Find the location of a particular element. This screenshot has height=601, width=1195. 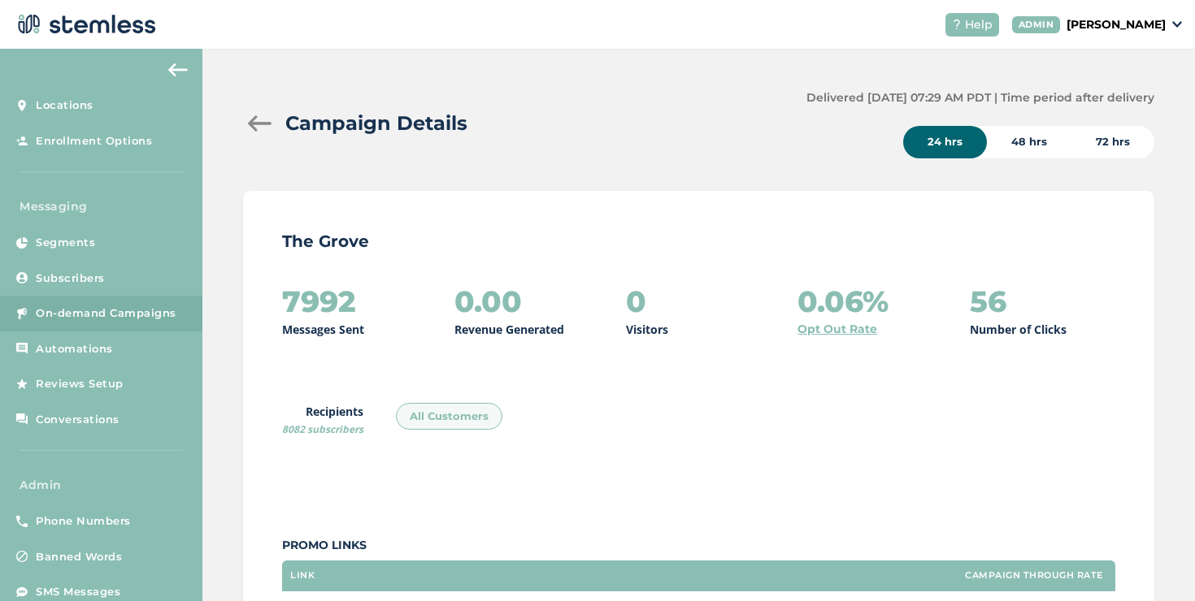

p: The Grove is located at coordinates (698, 241).